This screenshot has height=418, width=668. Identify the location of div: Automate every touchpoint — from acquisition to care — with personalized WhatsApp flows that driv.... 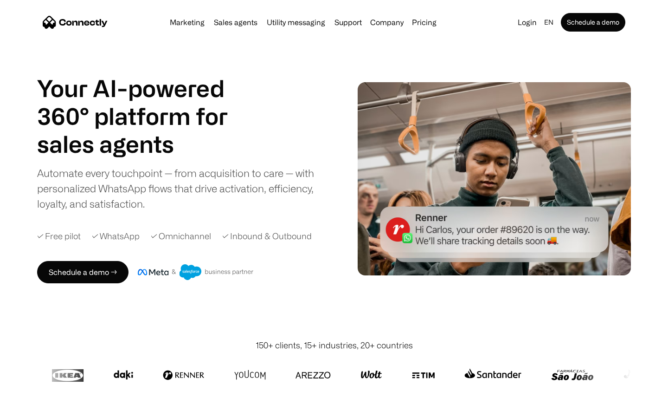
(183, 188).